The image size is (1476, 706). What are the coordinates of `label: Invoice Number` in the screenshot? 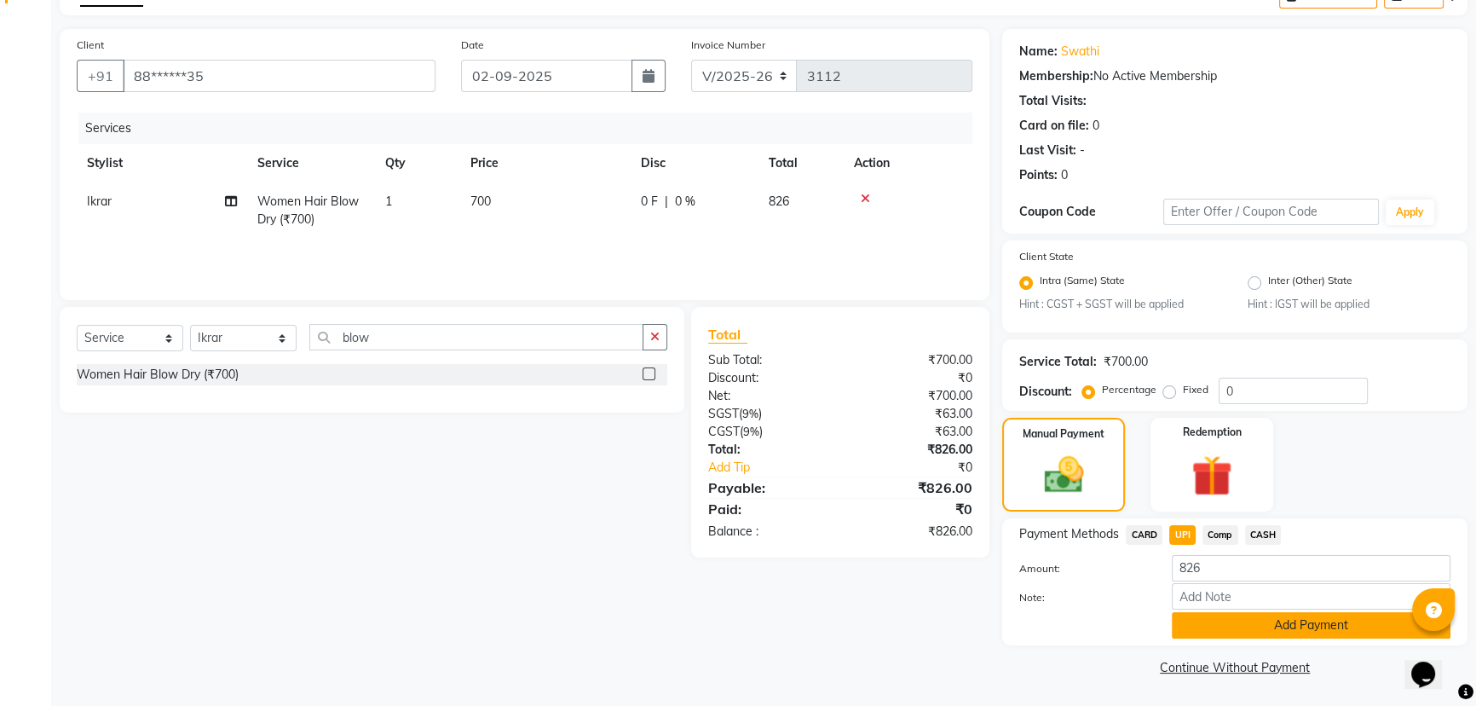 It's located at (728, 45).